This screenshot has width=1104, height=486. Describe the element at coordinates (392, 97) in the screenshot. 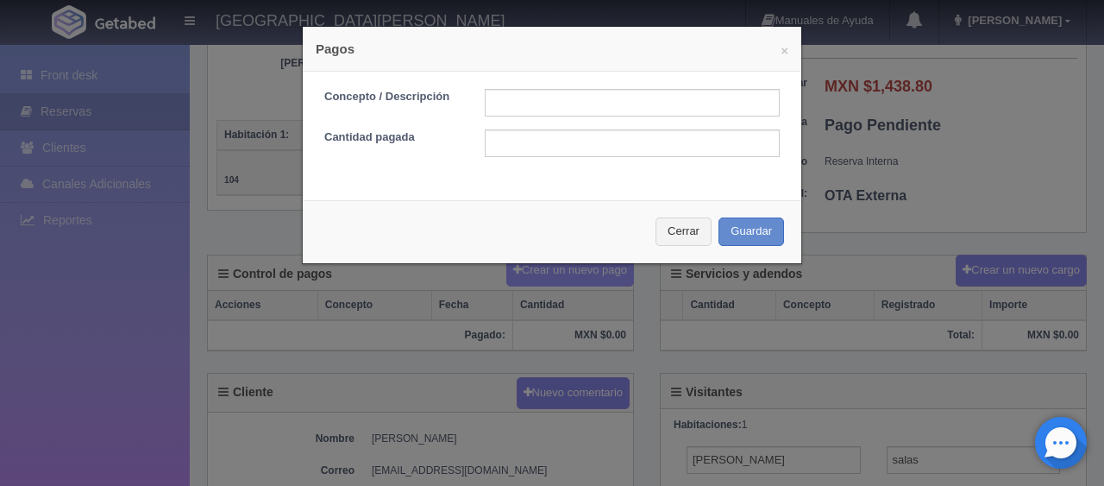

I see `label: Concepto / Descripción` at that location.